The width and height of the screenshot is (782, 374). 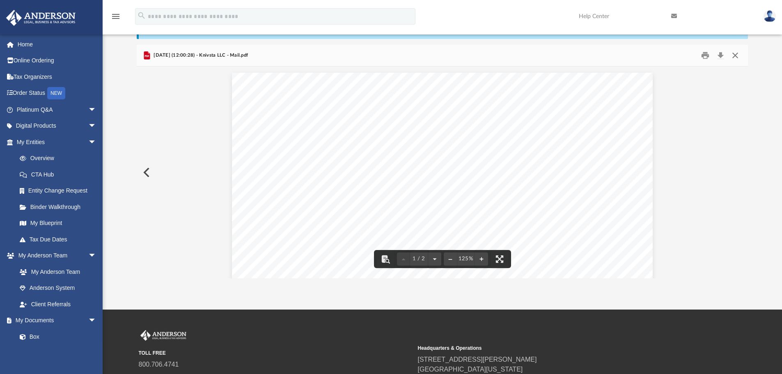 I want to click on a: Digital Productsarrow_drop_down, so click(x=57, y=126).